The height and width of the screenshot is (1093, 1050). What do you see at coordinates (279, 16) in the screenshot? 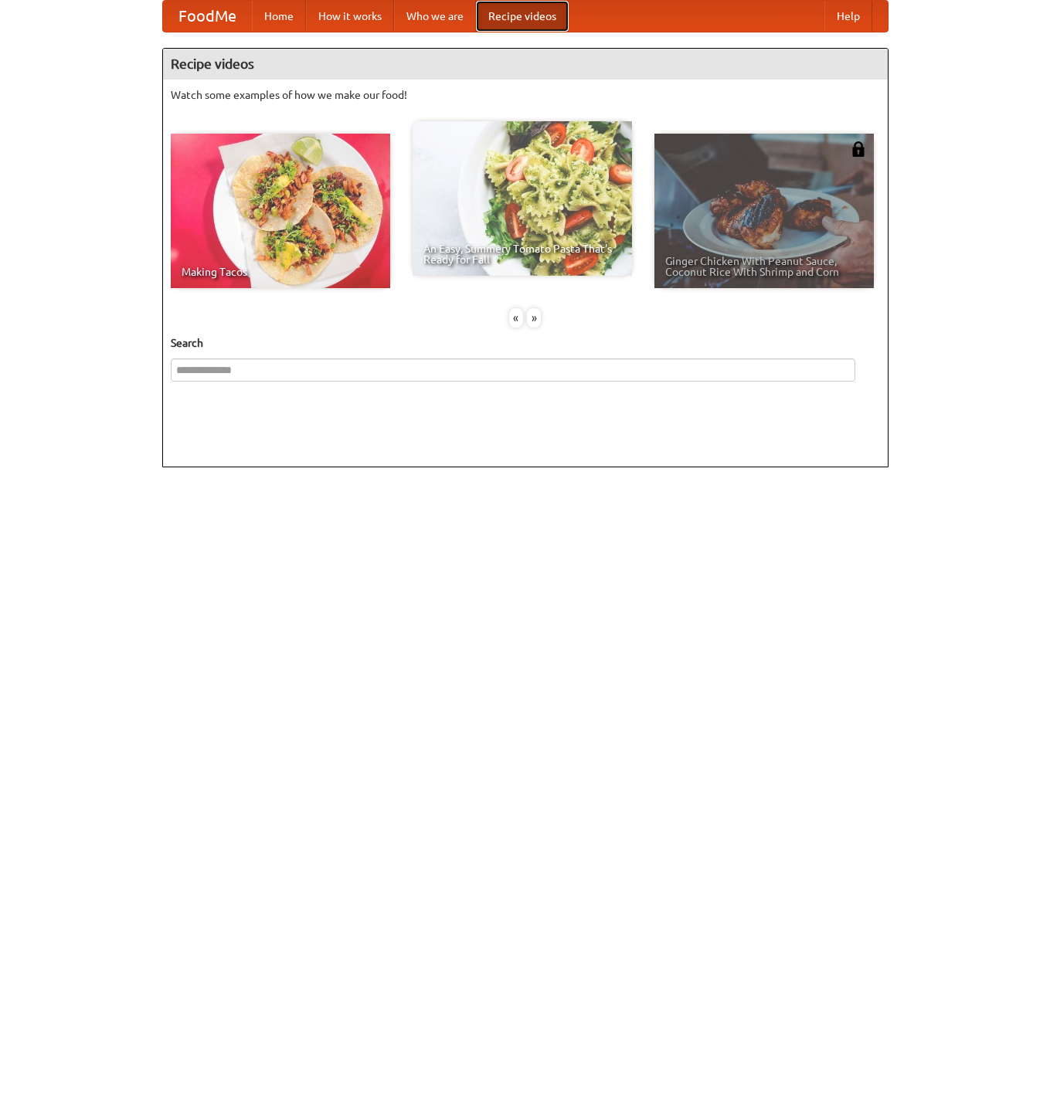
I see `a: Home` at bounding box center [279, 16].